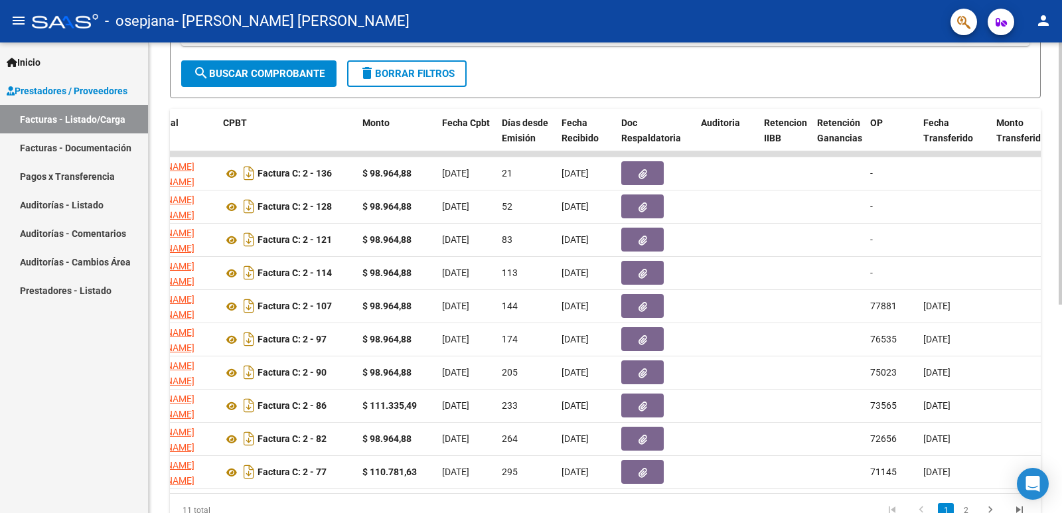 The image size is (1062, 513). Describe the element at coordinates (466, 123) in the screenshot. I see `span: Fecha Cpbt` at that location.